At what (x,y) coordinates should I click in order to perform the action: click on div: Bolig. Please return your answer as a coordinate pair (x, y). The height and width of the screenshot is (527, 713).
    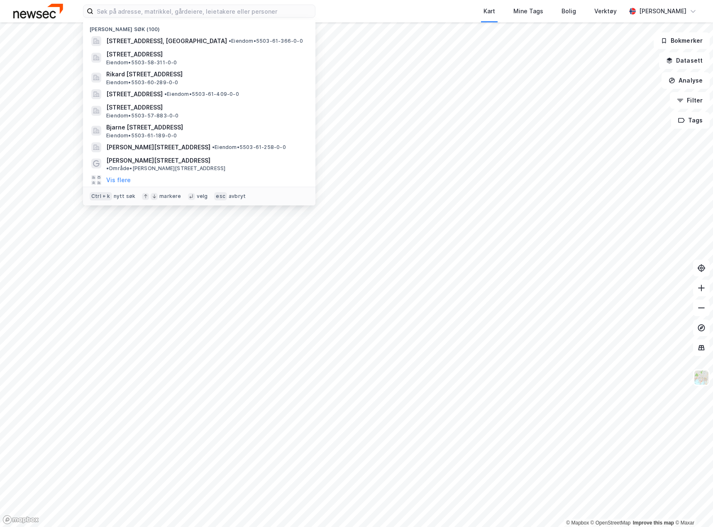
    Looking at the image, I should click on (569, 11).